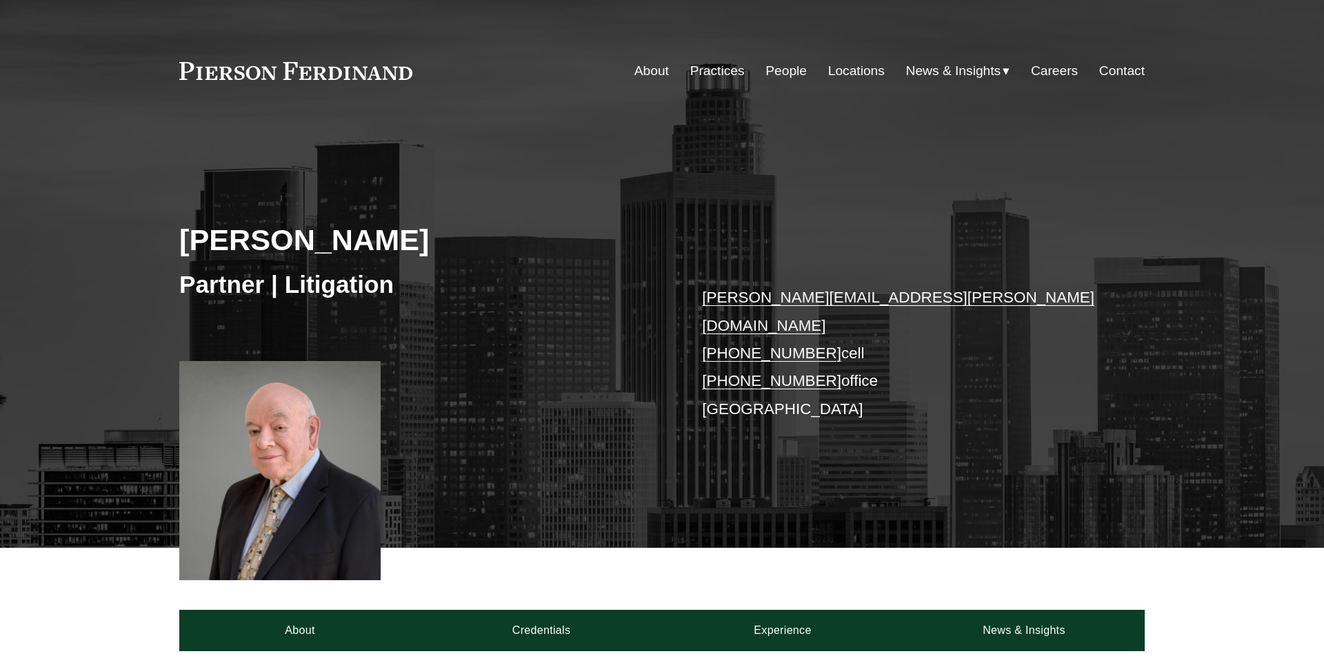 The width and height of the screenshot is (1324, 667). I want to click on a: Experience, so click(783, 631).